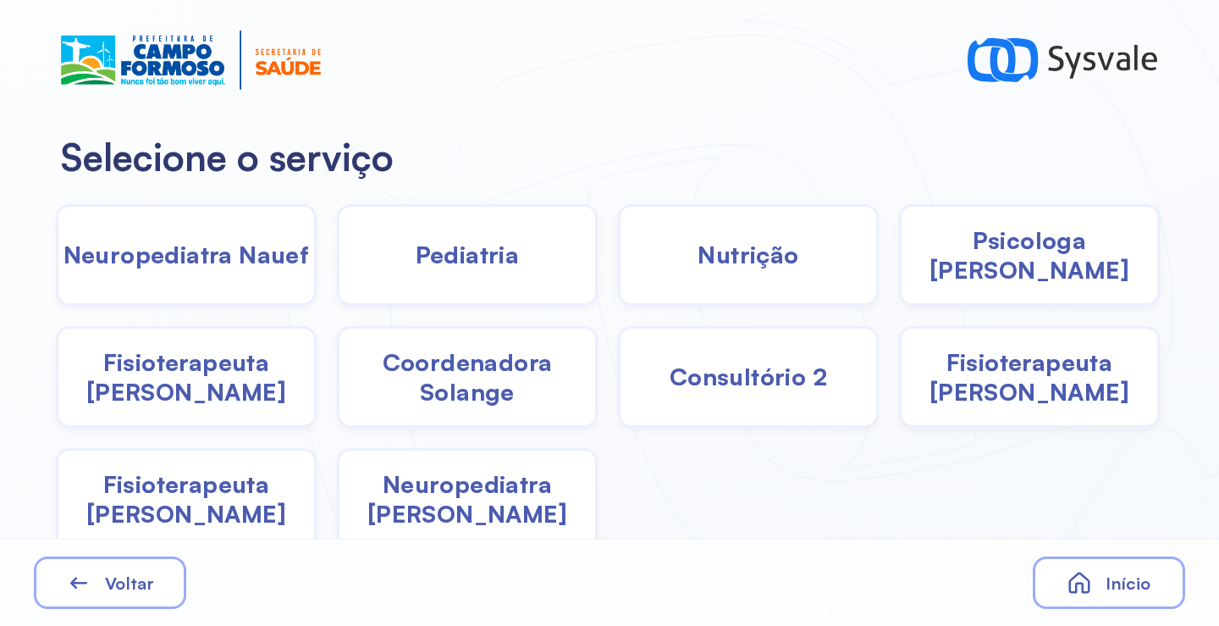 The width and height of the screenshot is (1219, 626). What do you see at coordinates (1063, 60) in the screenshot?
I see `img: logo-sysvale.svg` at bounding box center [1063, 60].